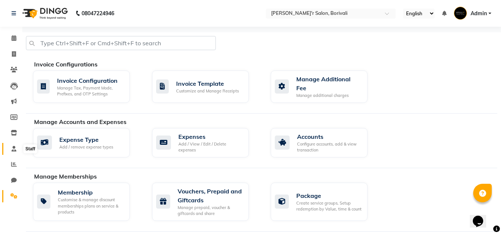  What do you see at coordinates (329, 206) in the screenshot?
I see `div: Create service groups, Setup redemption by Value, time & count` at bounding box center [329, 206].